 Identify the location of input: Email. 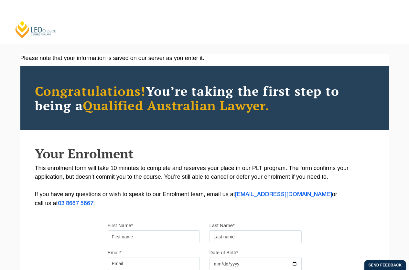
(154, 264).